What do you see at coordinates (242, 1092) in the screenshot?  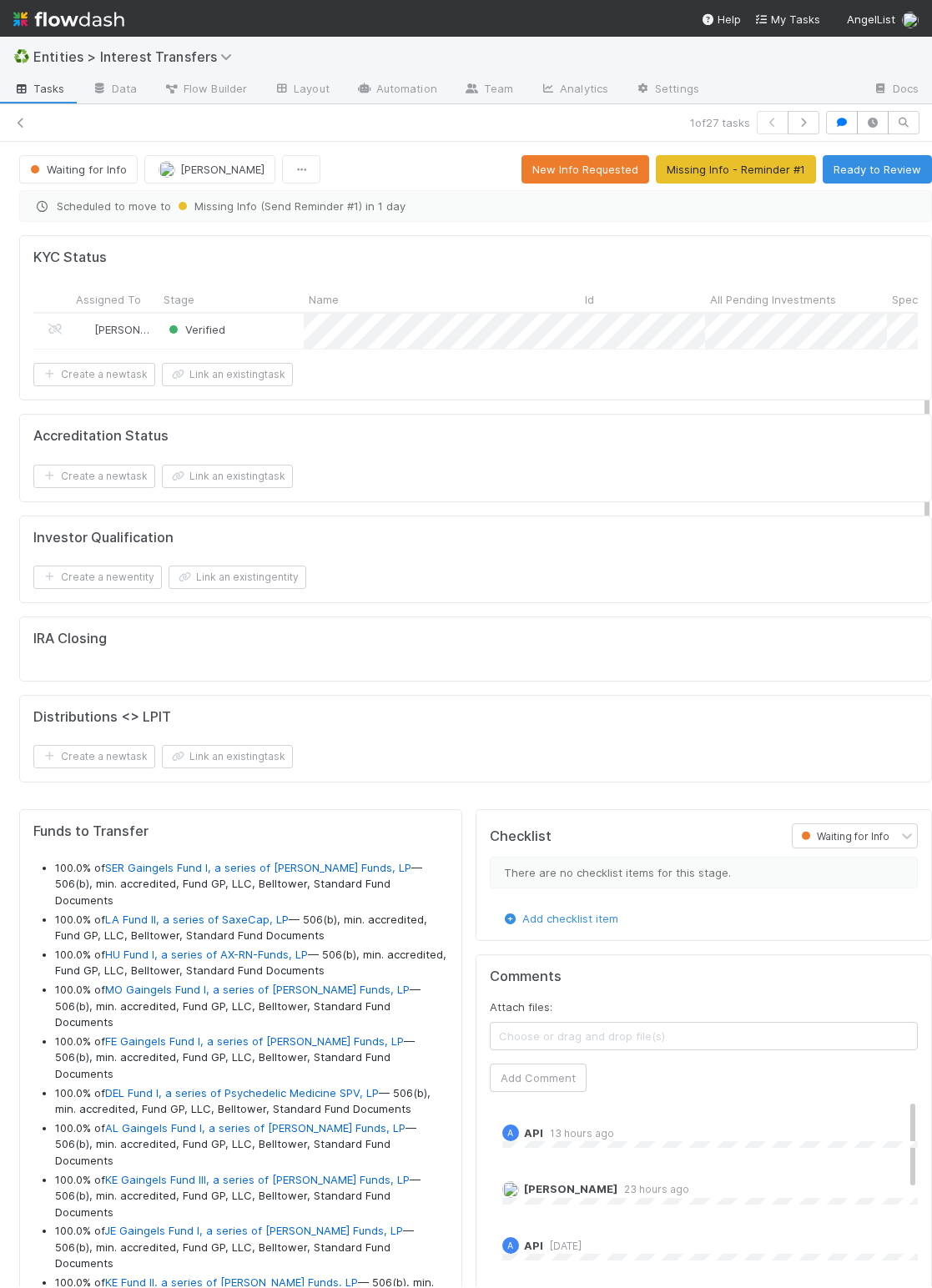 I see `a: DEL Fund I, a series of Psychedelic Medicine SPV, LP` at bounding box center [242, 1092].